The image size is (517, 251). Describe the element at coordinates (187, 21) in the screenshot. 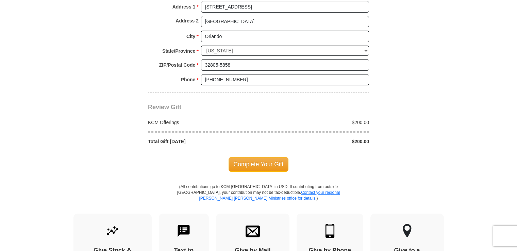

I see `strong: Address 2` at that location.